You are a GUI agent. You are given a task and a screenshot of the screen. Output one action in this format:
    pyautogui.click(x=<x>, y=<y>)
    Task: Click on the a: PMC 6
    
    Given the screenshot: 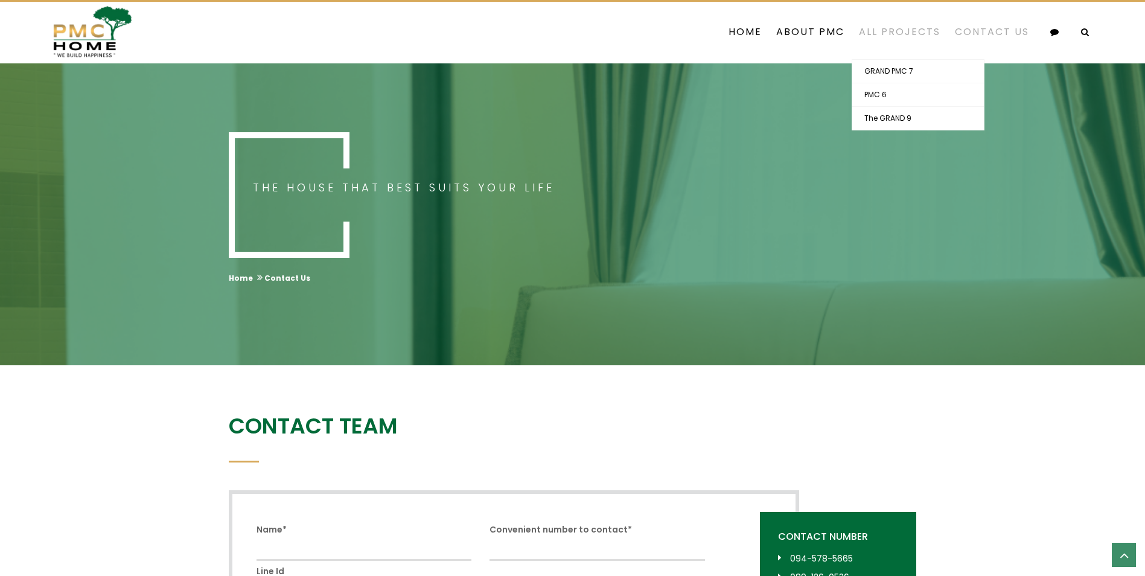 What is the action you would take?
    pyautogui.click(x=918, y=95)
    